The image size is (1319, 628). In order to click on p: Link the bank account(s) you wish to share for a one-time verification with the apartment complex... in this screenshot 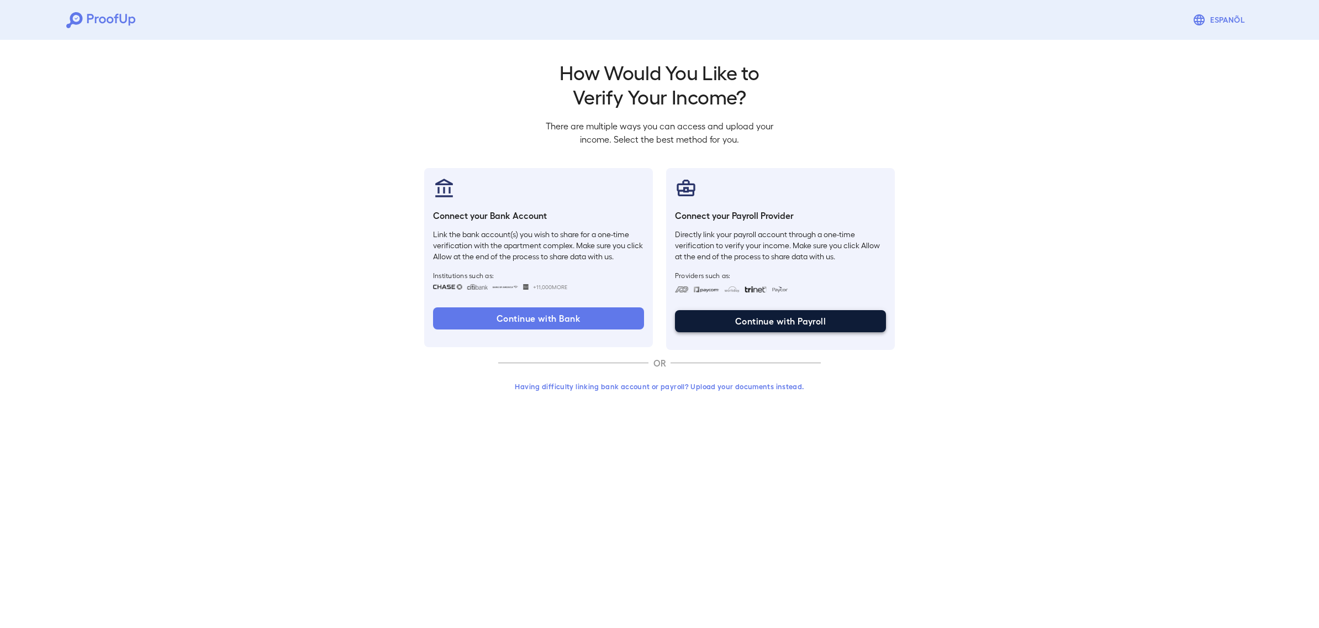, I will do `click(539, 245)`.